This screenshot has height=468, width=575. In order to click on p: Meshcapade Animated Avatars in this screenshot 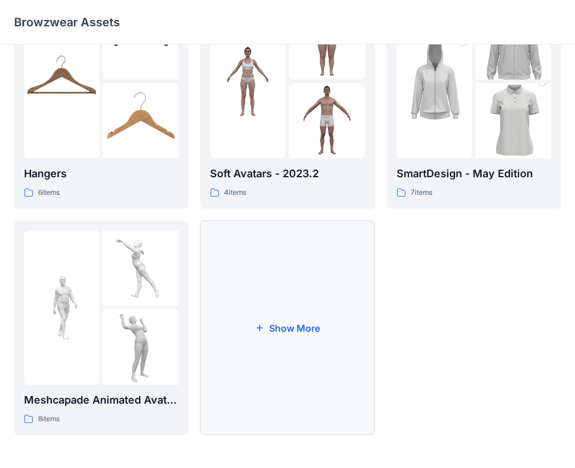, I will do `click(101, 400)`.